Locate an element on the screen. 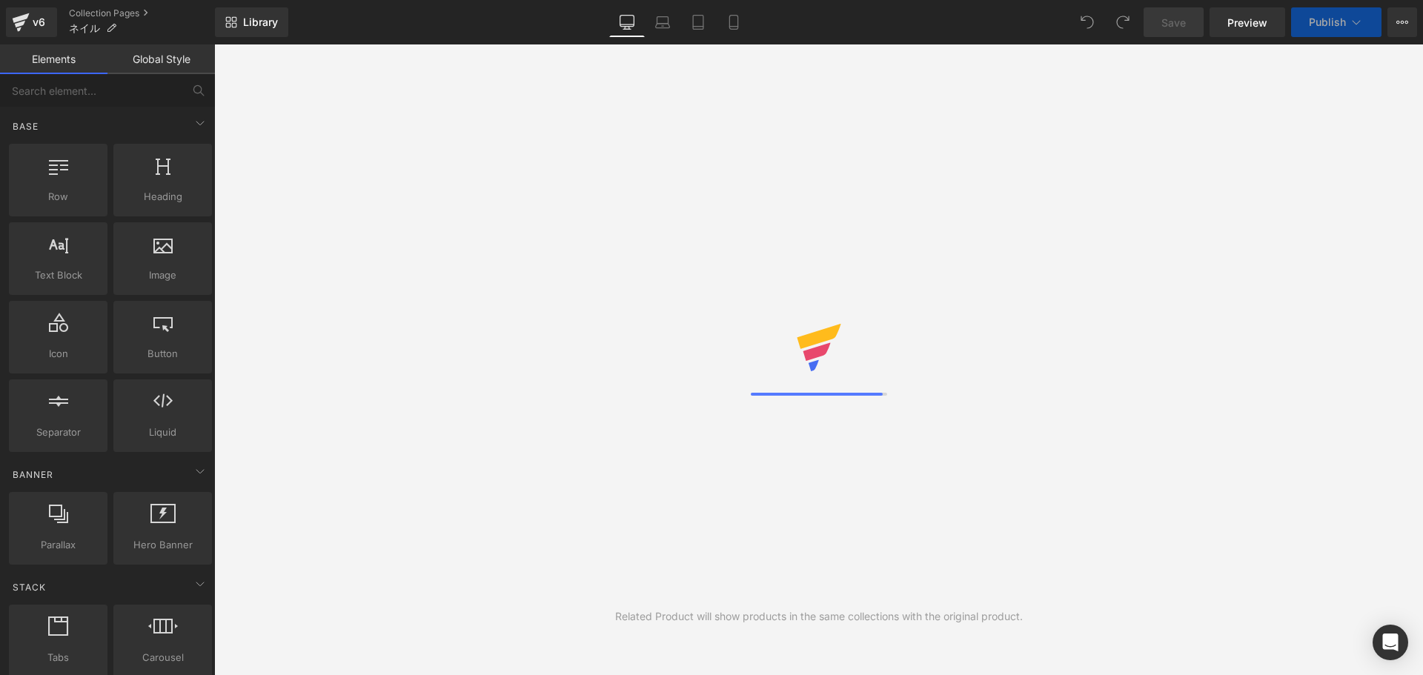  button: Redo is located at coordinates (1123, 22).